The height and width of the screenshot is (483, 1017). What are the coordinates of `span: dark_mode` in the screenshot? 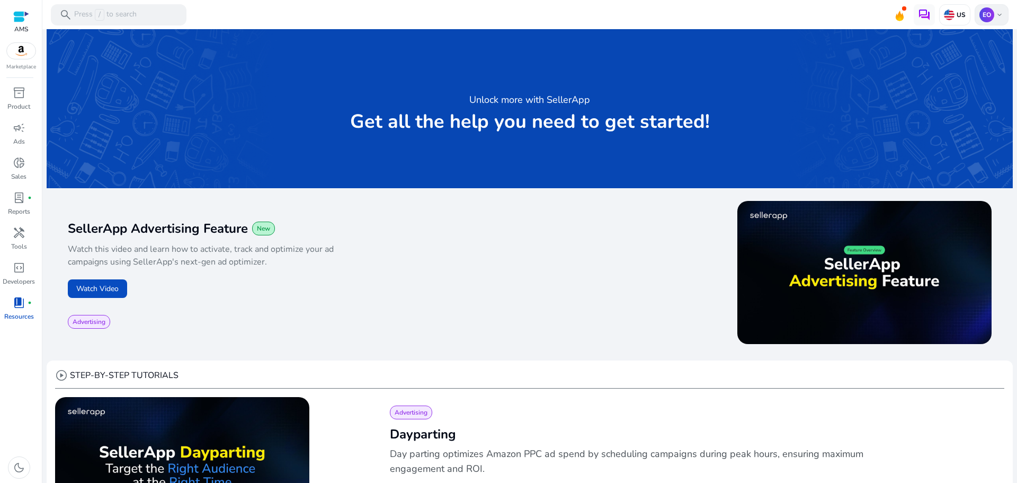 It's located at (19, 467).